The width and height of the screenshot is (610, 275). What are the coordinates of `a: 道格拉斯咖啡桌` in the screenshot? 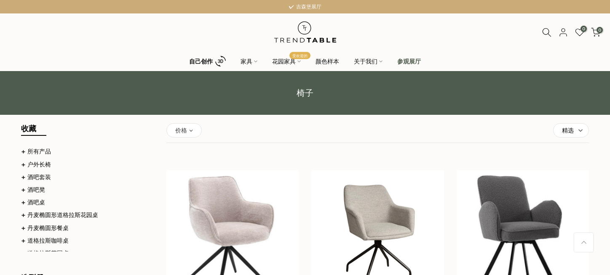 It's located at (48, 241).